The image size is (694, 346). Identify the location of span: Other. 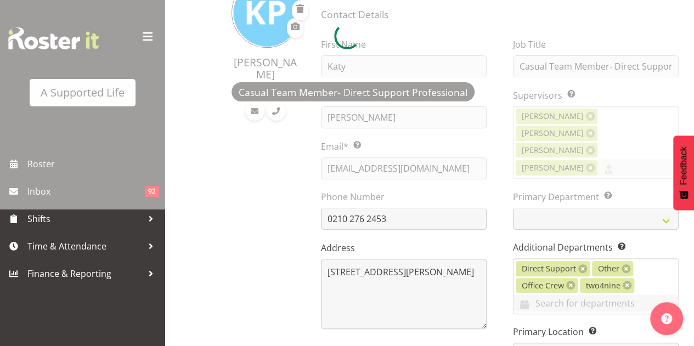
(609, 269).